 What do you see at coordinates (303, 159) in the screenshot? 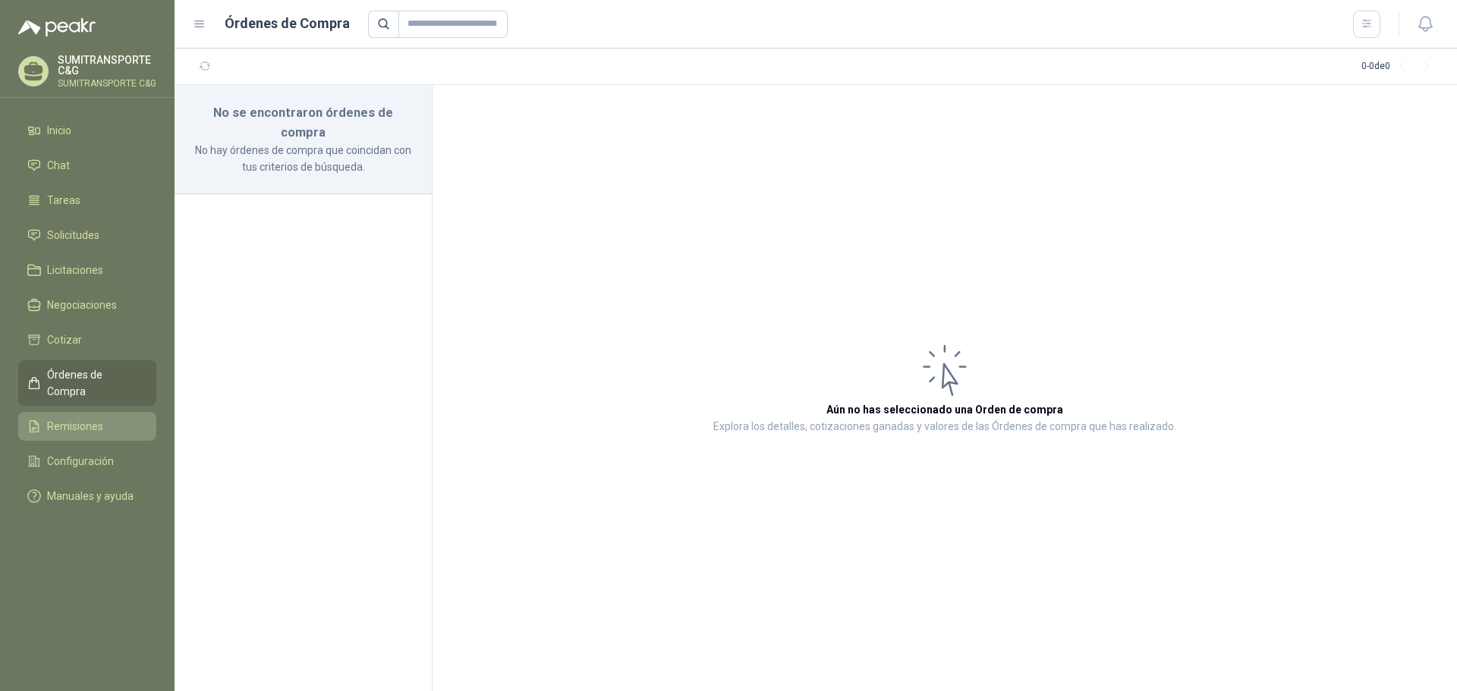
I see `p: No hay órdenes de compra que coincidan con tus criterios de búsqueda.` at bounding box center [303, 159].